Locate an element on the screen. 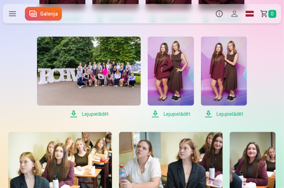  a: Global is located at coordinates (250, 14).